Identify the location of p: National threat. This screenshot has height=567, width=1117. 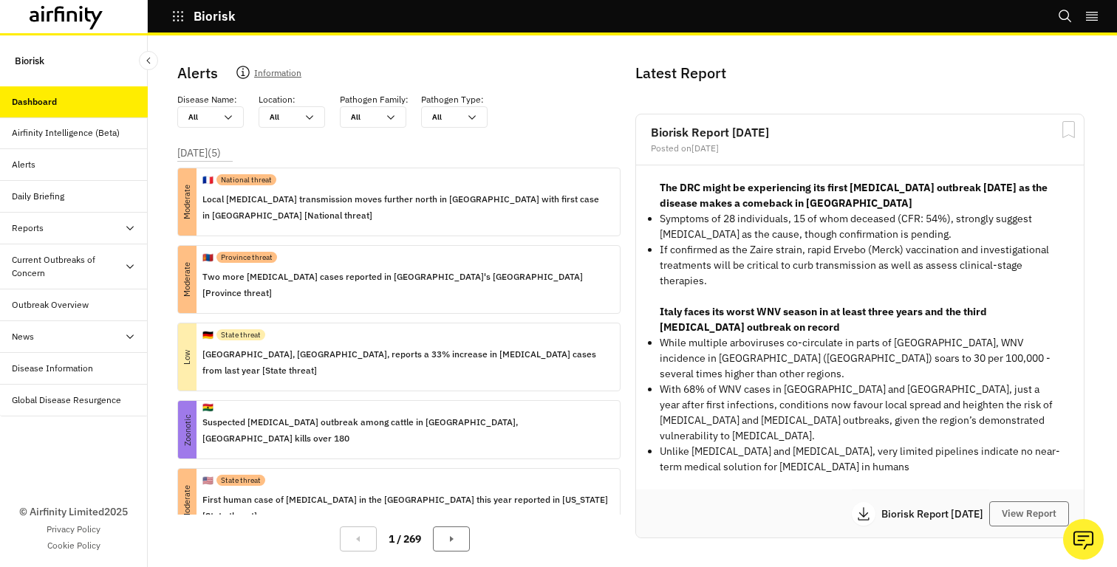
(246, 180).